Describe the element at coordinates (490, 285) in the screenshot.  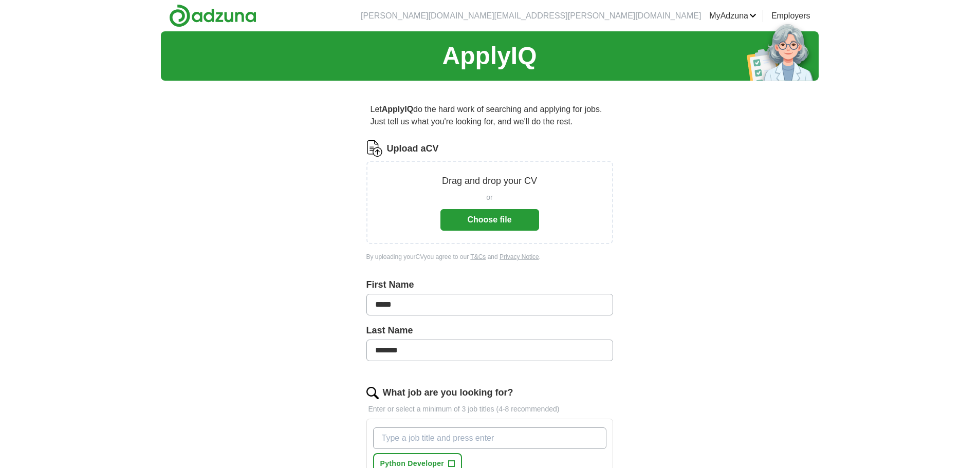
I see `label: First Name` at that location.